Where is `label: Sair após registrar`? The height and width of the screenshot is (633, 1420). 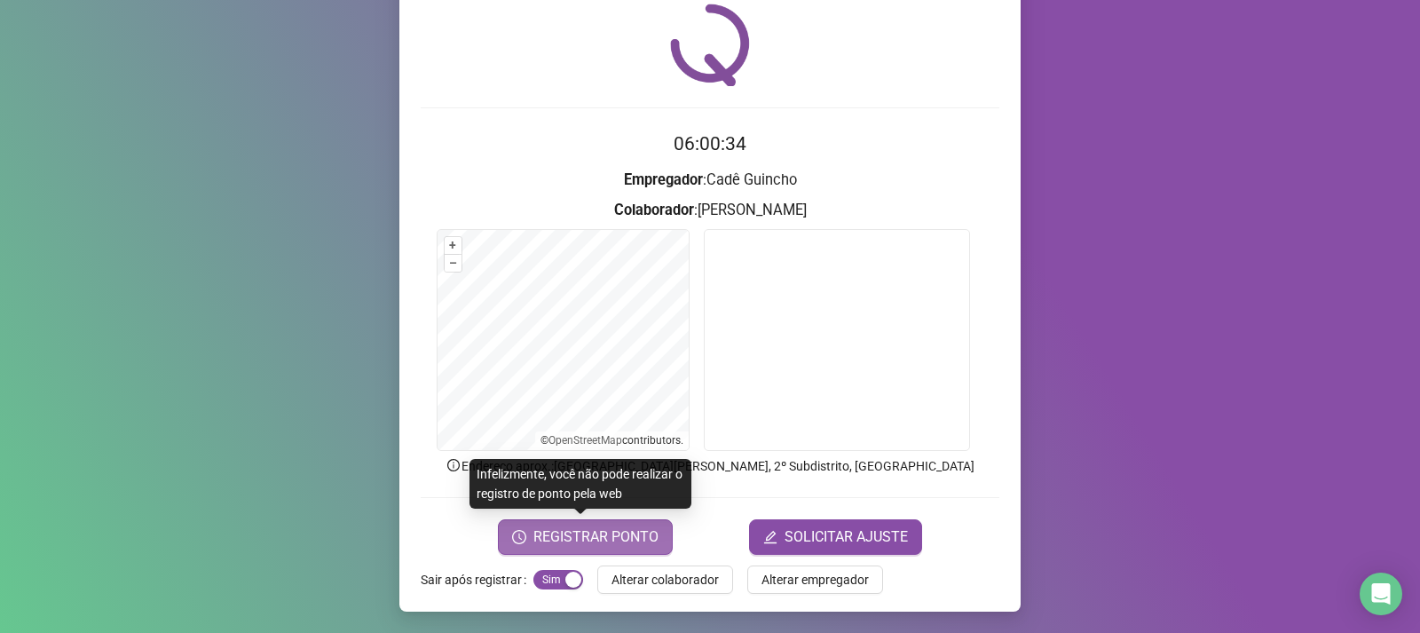 label: Sair após registrar is located at coordinates (477, 580).